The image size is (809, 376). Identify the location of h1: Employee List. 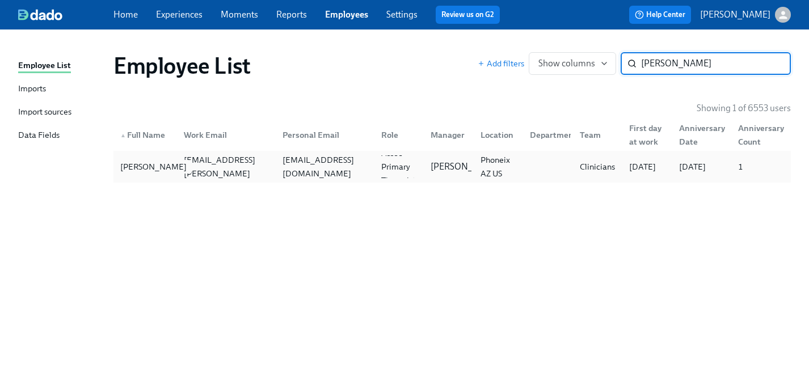
(182, 66).